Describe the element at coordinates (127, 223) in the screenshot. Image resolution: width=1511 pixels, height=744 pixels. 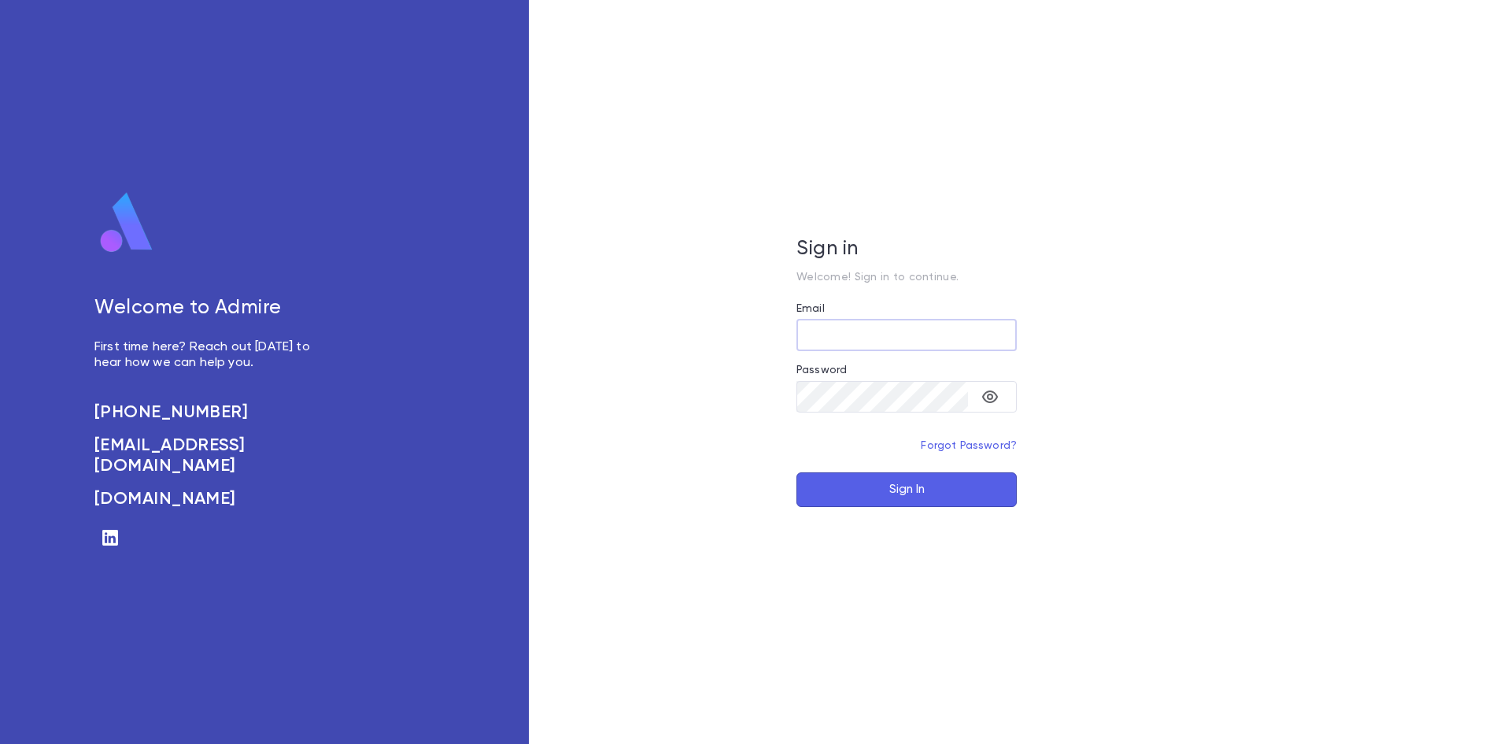
I see `img: logo` at that location.